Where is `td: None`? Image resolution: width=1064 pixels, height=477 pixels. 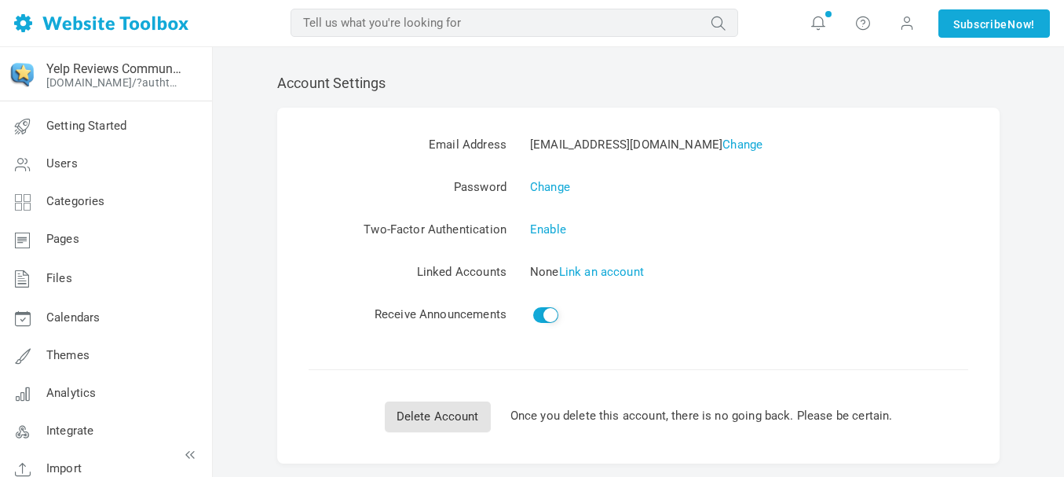
td: None is located at coordinates (738, 272).